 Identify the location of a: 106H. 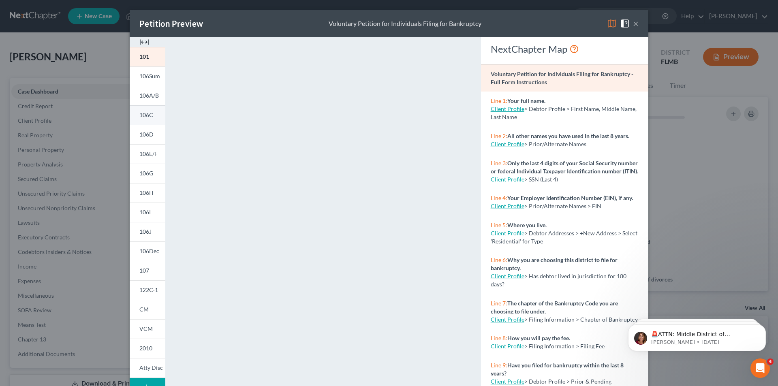
(148, 193).